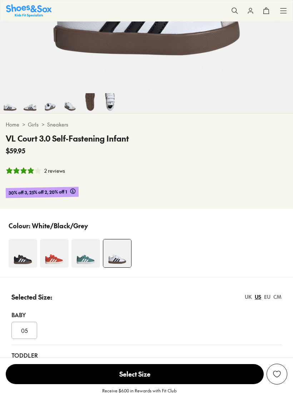 This screenshot has height=406, width=293. What do you see at coordinates (19, 225) in the screenshot?
I see `p: Colour:` at bounding box center [19, 225].